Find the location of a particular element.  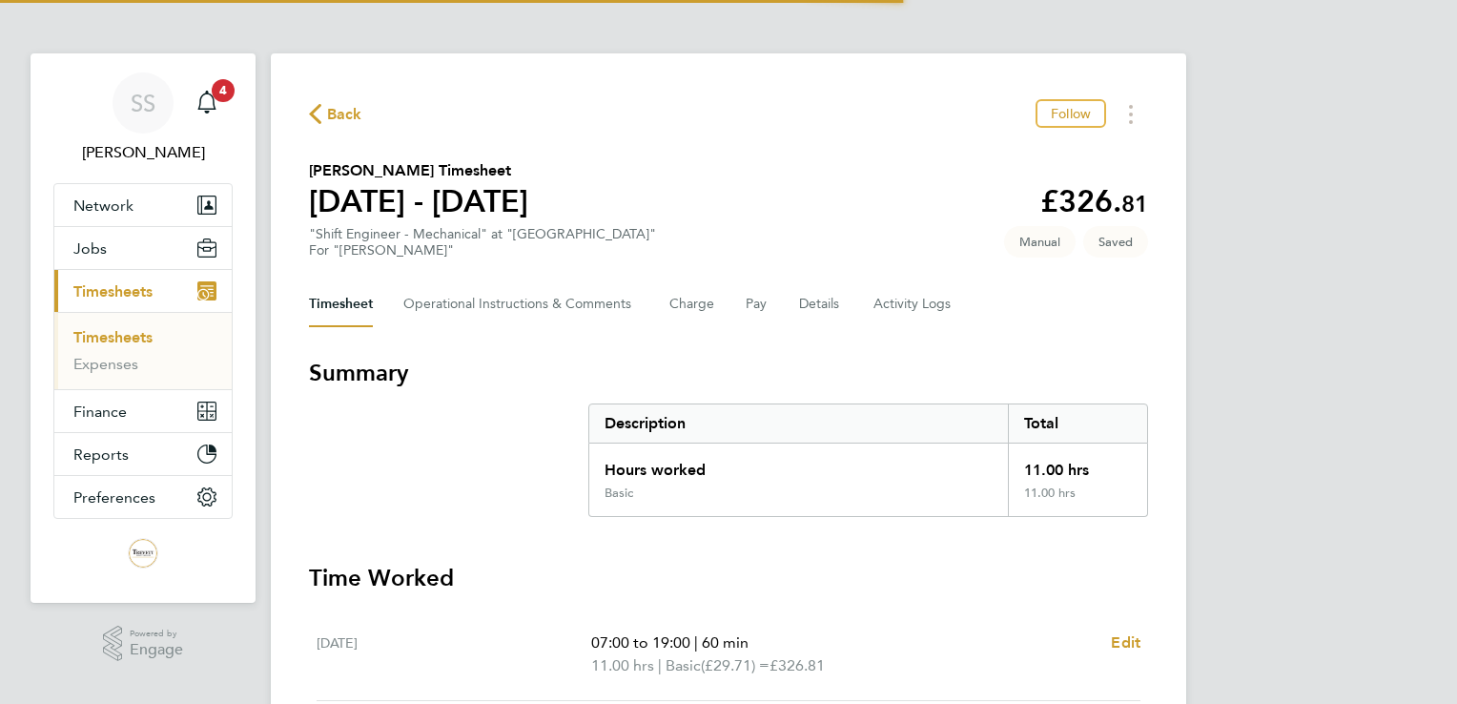

button: Back is located at coordinates (336, 113).